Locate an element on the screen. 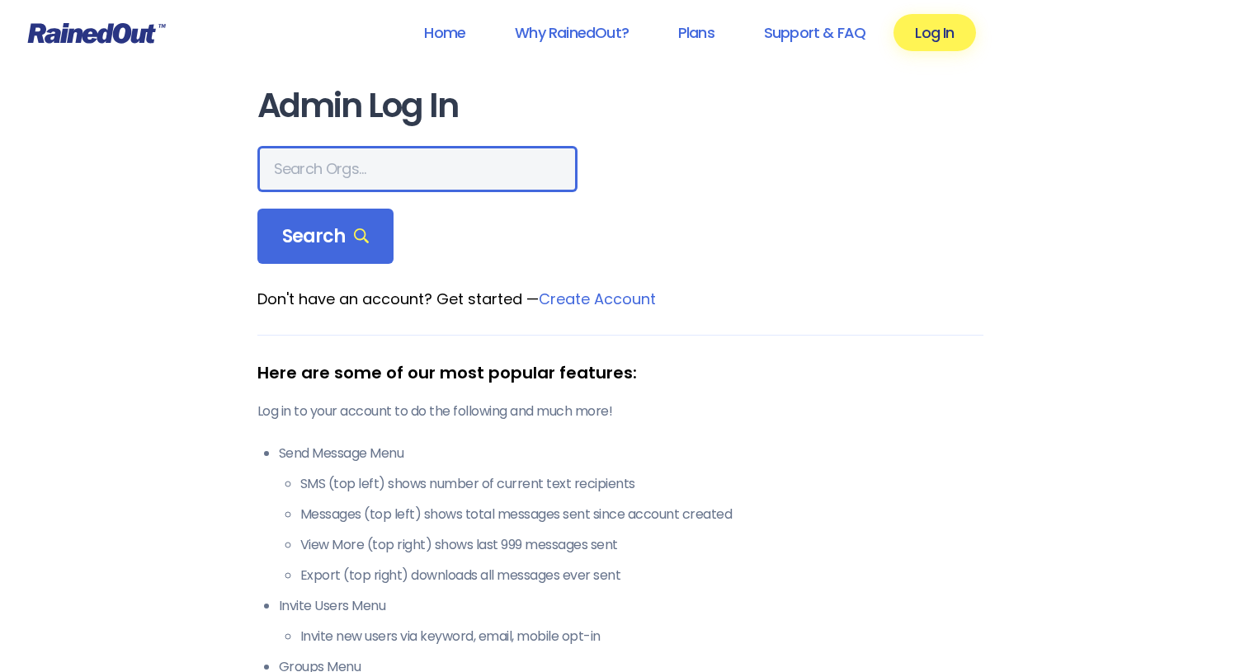  li: View More (top right) shows last 999 messages sent is located at coordinates (642, 545).